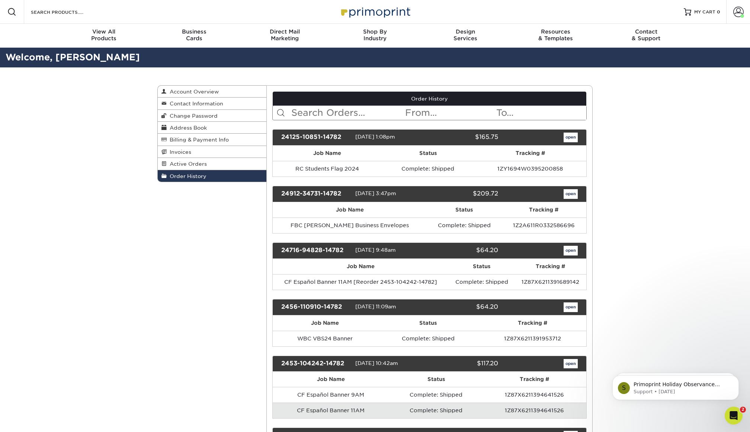 This screenshot has height=432, width=750. Describe the element at coordinates (195, 103) in the screenshot. I see `span: Contact Information` at that location.